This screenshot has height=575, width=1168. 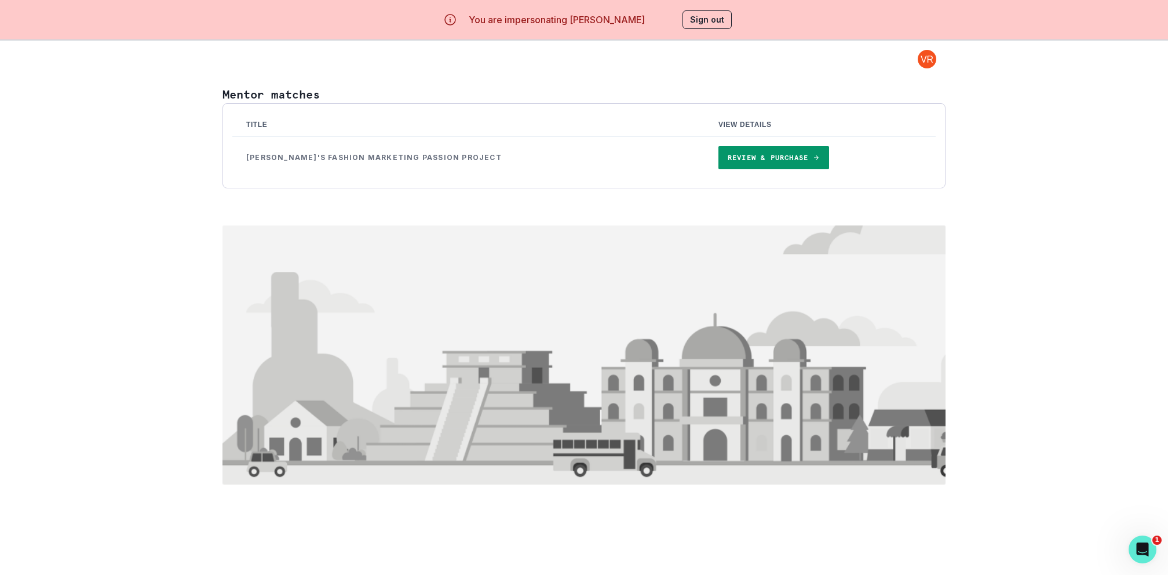 What do you see at coordinates (820, 125) in the screenshot?
I see `th: View Details` at bounding box center [820, 125].